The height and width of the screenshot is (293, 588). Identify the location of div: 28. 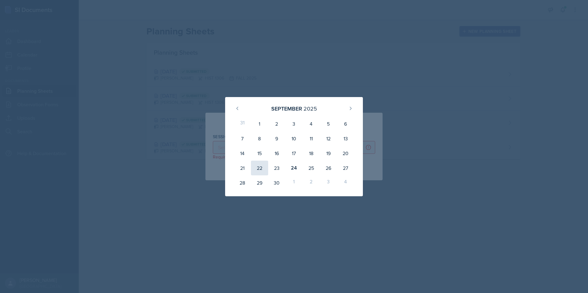
(242, 183).